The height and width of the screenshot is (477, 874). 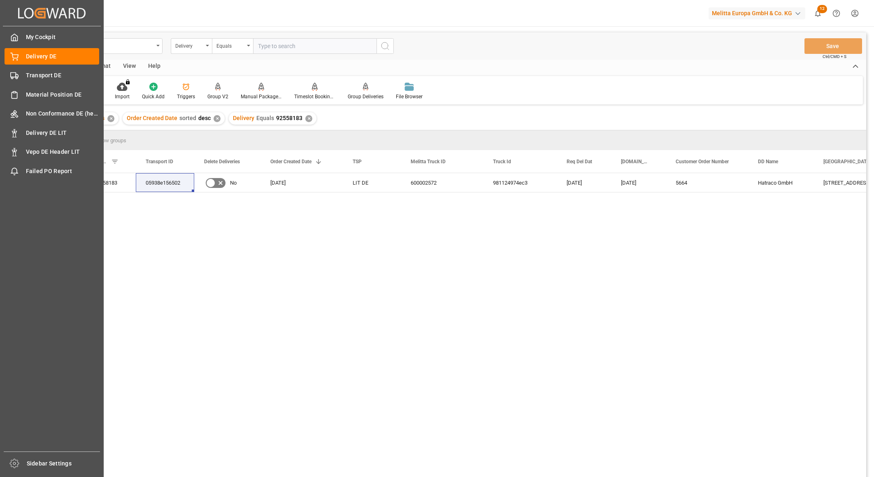 What do you see at coordinates (357, 162) in the screenshot?
I see `span: TSP` at bounding box center [357, 162].